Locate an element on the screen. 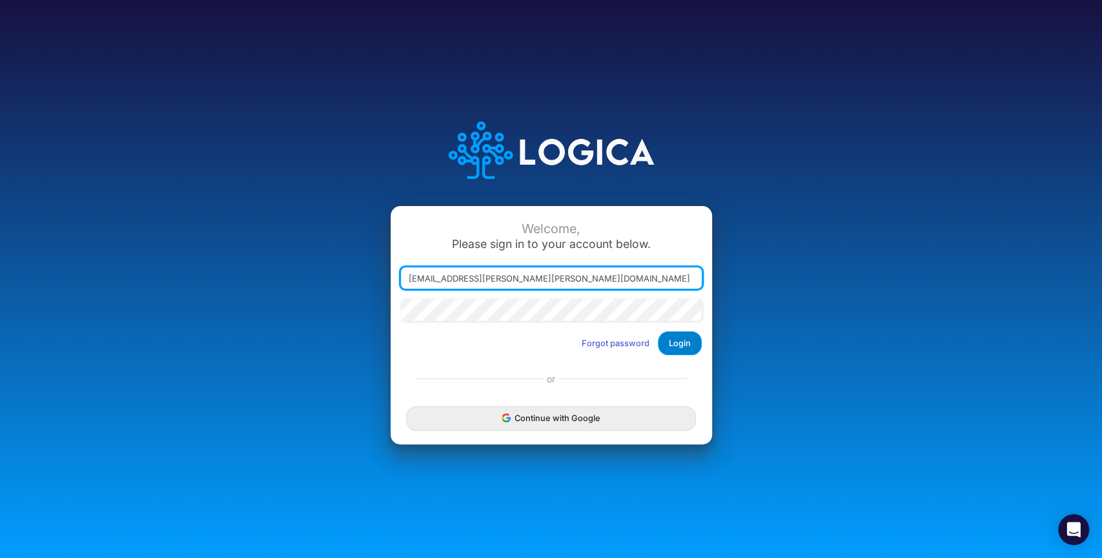  button: Continue with Google is located at coordinates (550, 418).